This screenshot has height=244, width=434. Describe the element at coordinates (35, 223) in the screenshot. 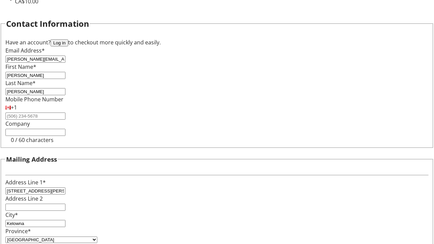

I see `input: City` at that location.